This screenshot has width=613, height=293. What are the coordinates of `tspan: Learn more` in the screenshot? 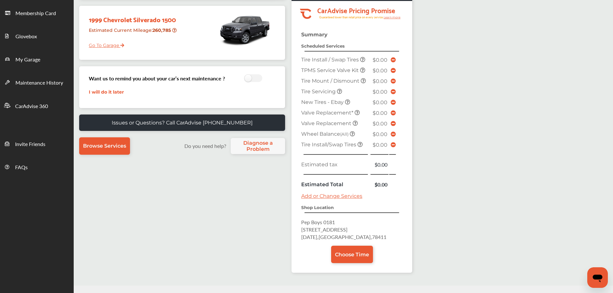 It's located at (392, 17).